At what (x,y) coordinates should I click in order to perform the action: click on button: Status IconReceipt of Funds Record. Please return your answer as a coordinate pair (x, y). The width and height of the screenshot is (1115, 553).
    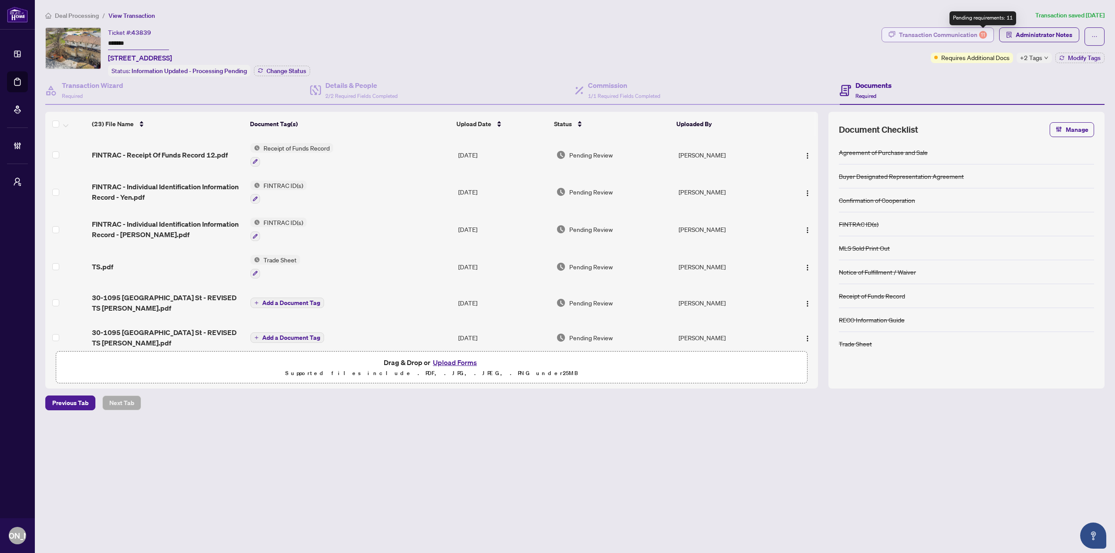
    Looking at the image, I should click on (292, 155).